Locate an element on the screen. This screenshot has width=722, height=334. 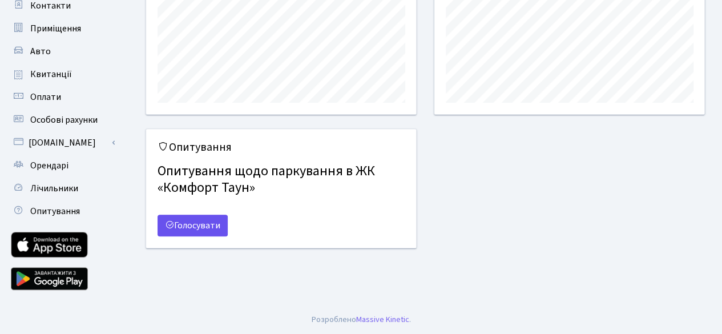
a: Авто is located at coordinates (63, 51).